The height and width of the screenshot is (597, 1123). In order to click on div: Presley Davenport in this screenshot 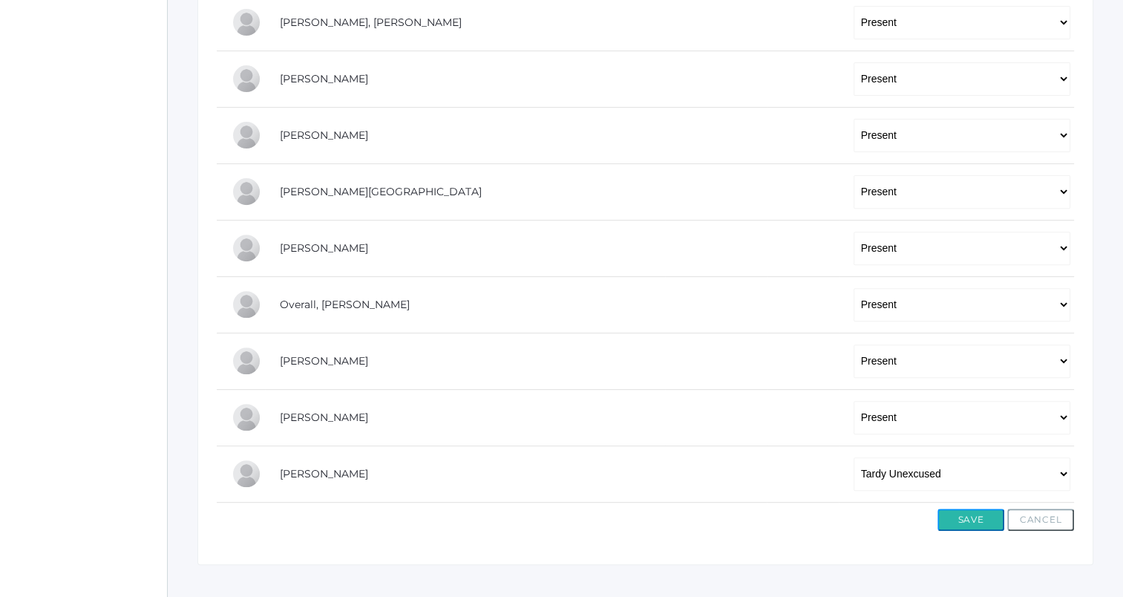, I will do `click(246, 22)`.